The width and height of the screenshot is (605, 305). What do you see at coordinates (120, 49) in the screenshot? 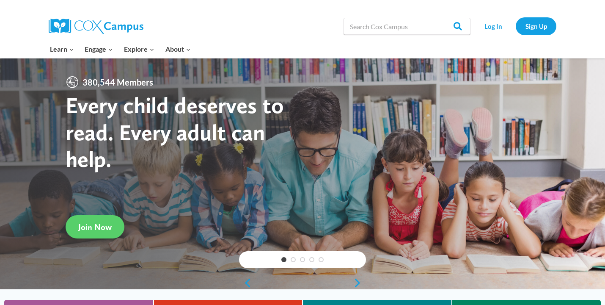
I see `nav: Primary Navigation` at bounding box center [120, 49].